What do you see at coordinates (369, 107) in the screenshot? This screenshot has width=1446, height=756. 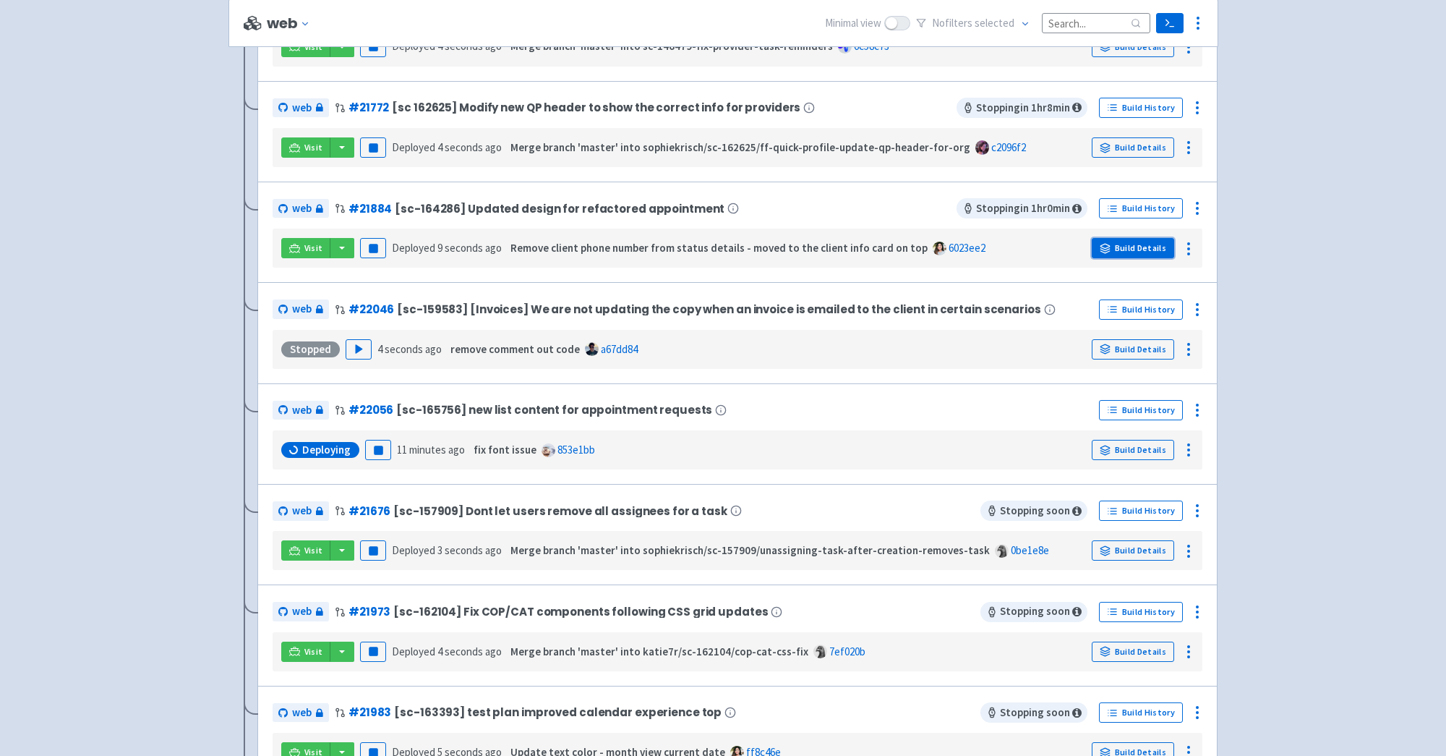 I see `a: #21772` at bounding box center [369, 107].